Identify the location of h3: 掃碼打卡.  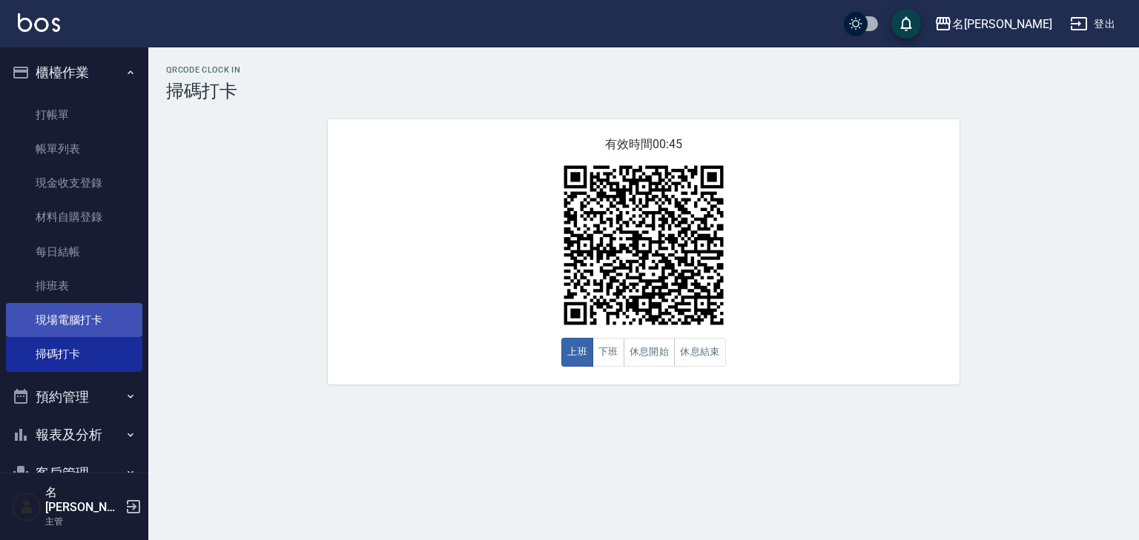
(643, 91).